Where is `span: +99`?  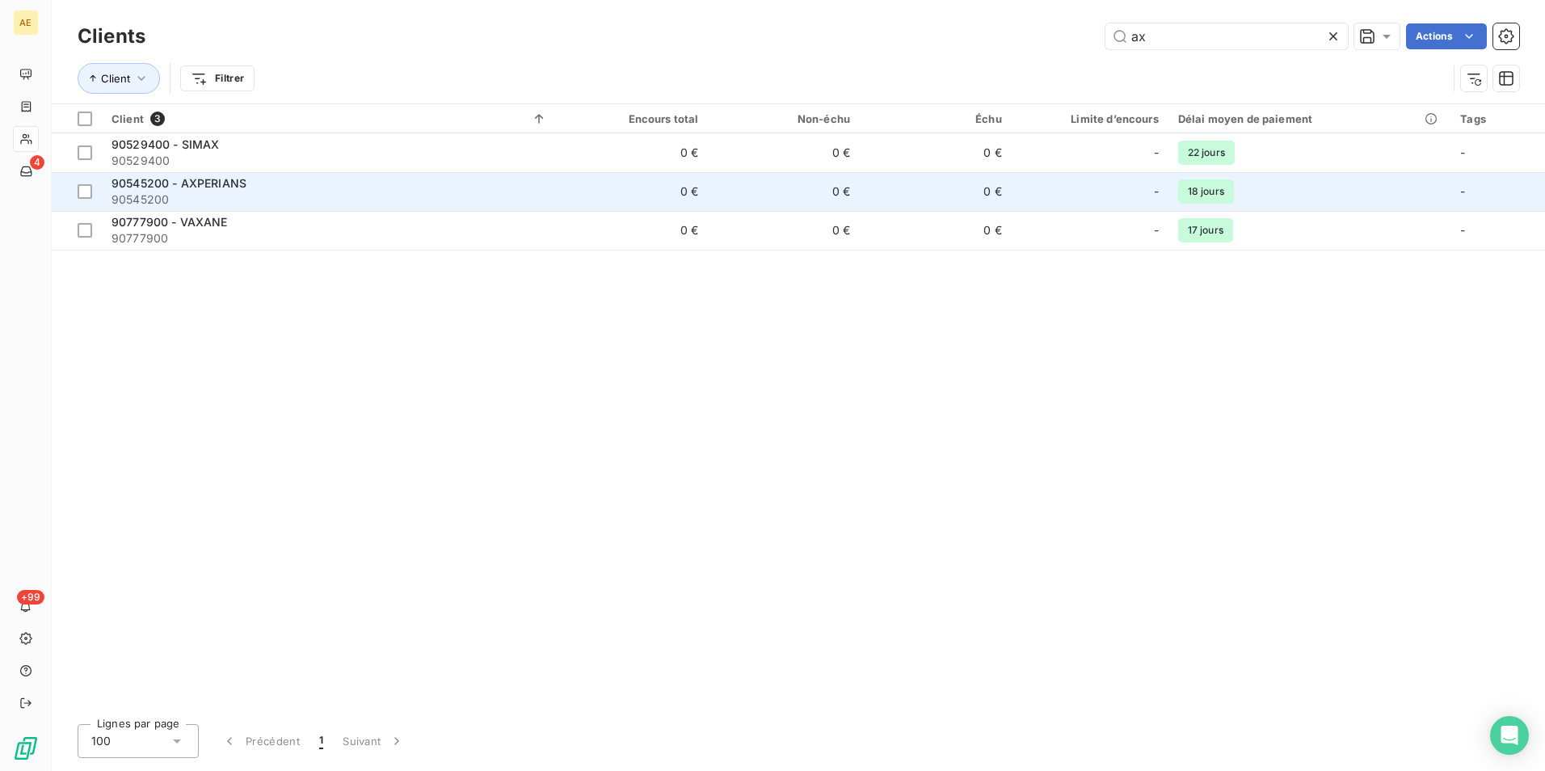 span: +99 is located at coordinates (31, 597).